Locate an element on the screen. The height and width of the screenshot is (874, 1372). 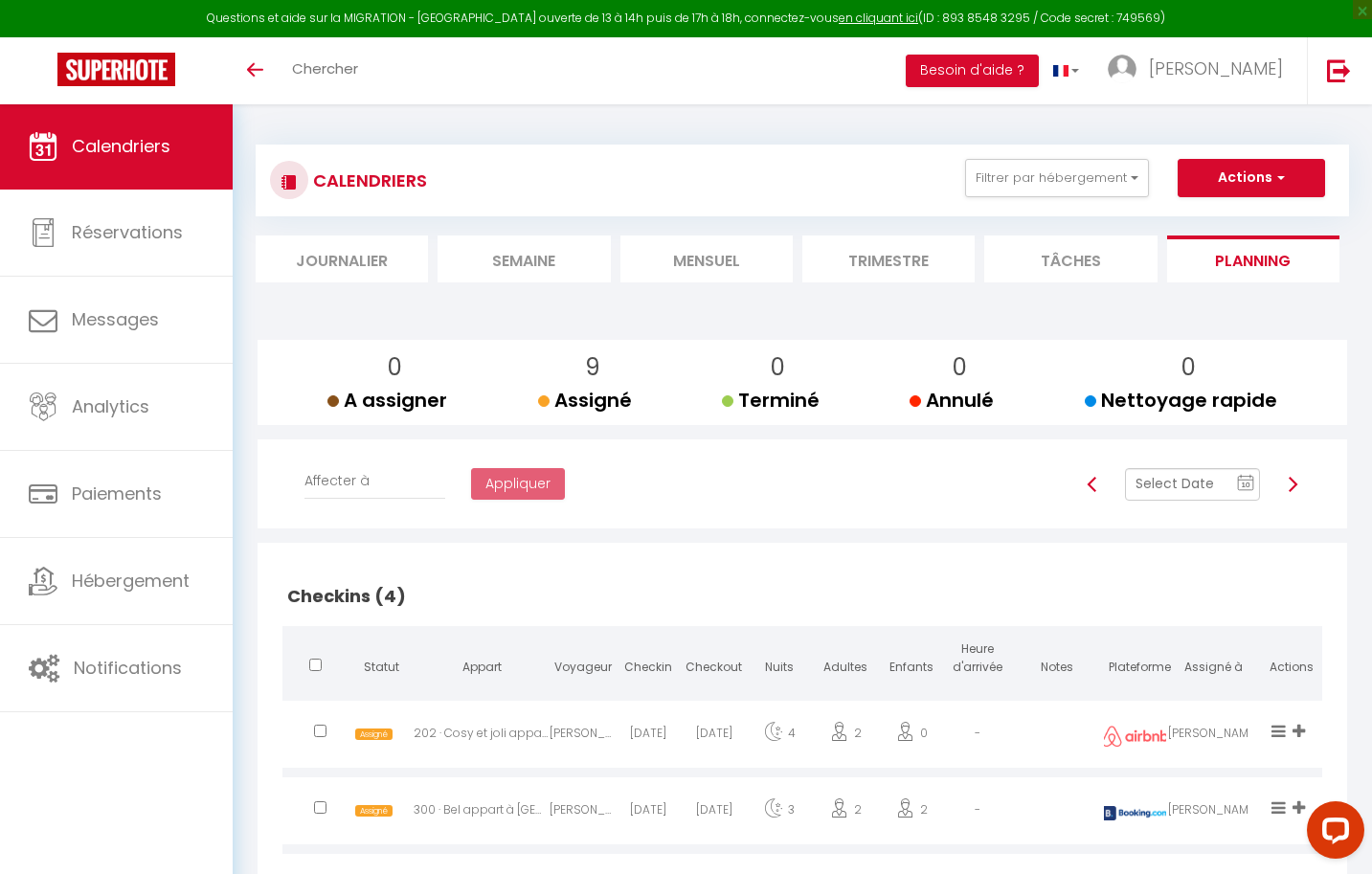
th: Enfants is located at coordinates (911, 661).